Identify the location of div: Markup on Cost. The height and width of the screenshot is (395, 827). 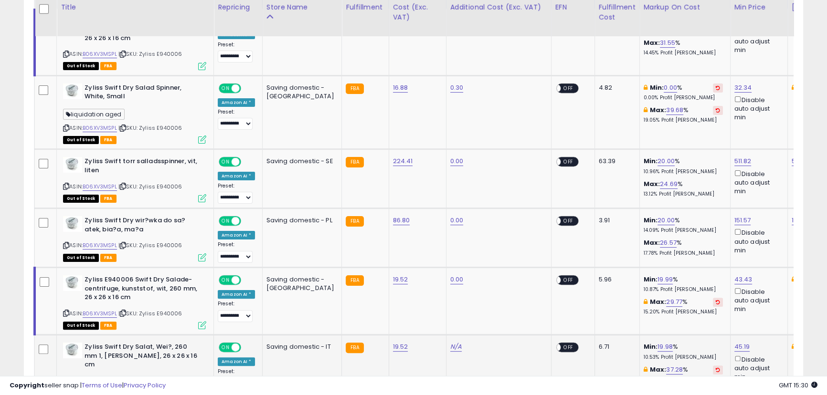
(685, 7).